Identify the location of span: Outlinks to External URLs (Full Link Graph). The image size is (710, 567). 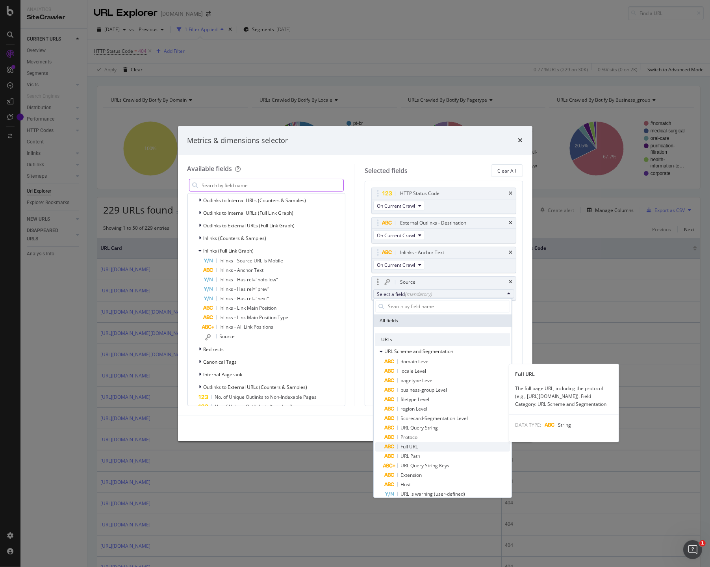
(249, 225).